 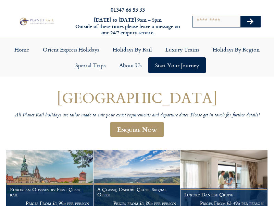 I want to click on a: Orient Express Holidays, so click(x=71, y=49).